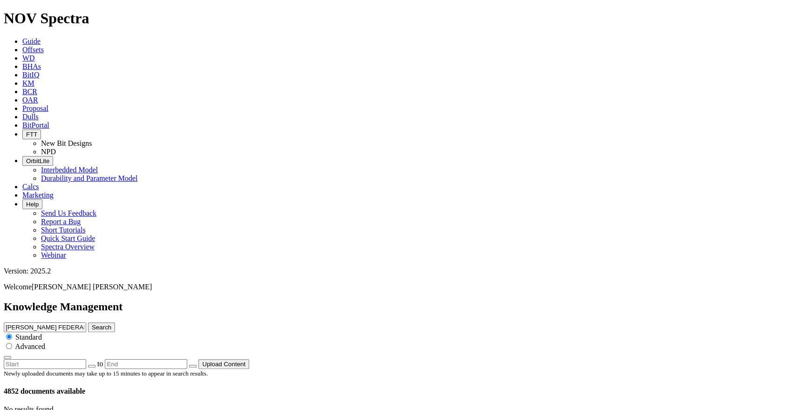  Describe the element at coordinates (45, 327) in the screenshot. I see `input: e.g. Smoothsteer Record` at that location.